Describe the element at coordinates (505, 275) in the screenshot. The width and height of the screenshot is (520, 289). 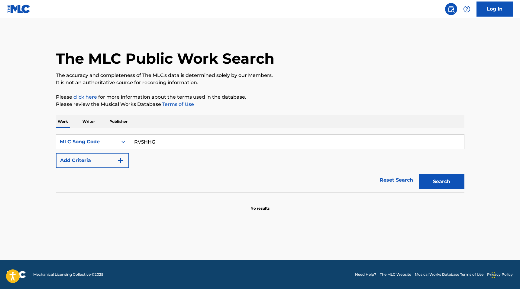
I see `div: Chat Widget` at that location.